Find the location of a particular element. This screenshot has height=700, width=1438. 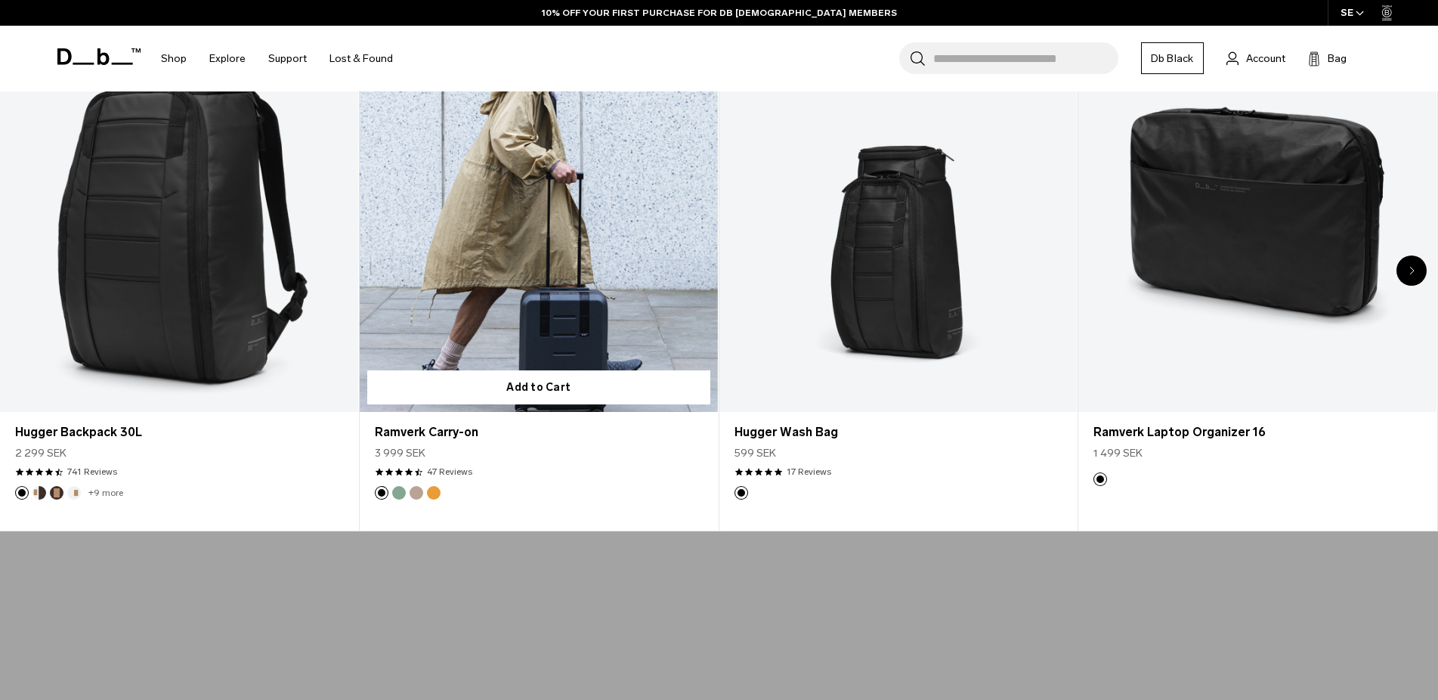

button: Green Ray is located at coordinates (399, 493).